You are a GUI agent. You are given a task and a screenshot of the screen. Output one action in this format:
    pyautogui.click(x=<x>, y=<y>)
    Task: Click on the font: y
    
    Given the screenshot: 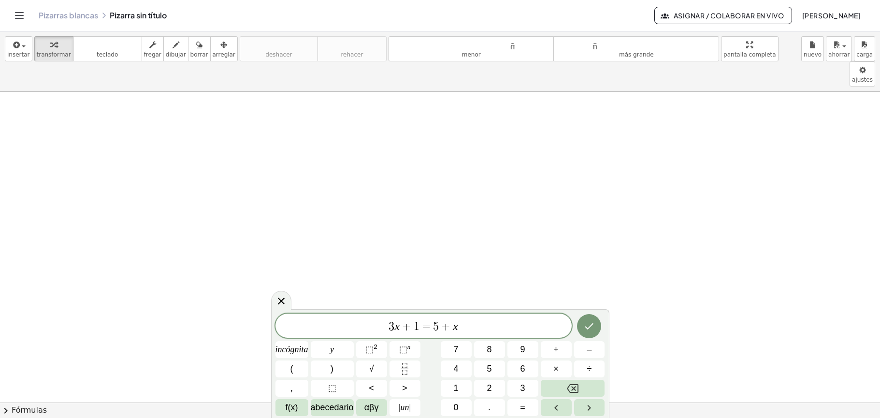 What is the action you would take?
    pyautogui.click(x=332, y=350)
    